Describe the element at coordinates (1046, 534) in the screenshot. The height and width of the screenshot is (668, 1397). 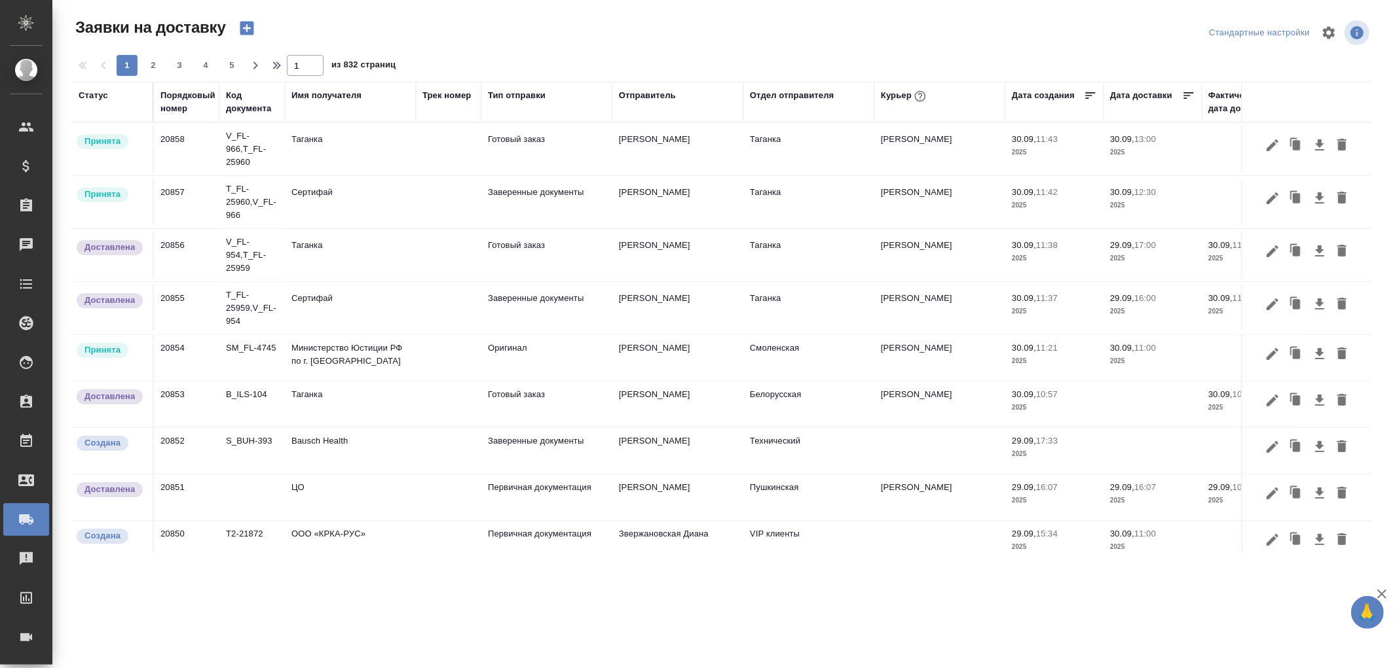
I see `p: 15:34` at that location.